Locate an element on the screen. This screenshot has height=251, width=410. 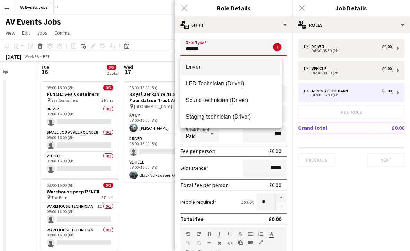
button: AV Events Jobs is located at coordinates (34, 7).